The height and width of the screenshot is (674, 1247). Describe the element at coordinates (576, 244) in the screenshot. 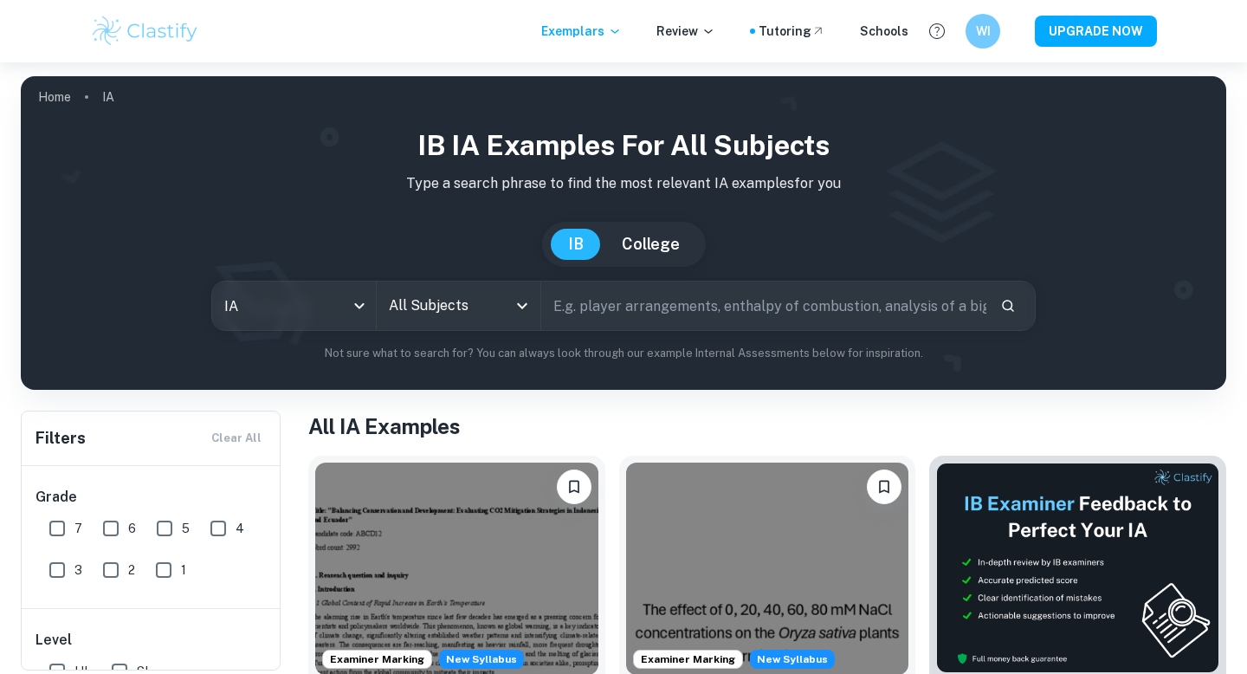

I see `button: IB` at that location.